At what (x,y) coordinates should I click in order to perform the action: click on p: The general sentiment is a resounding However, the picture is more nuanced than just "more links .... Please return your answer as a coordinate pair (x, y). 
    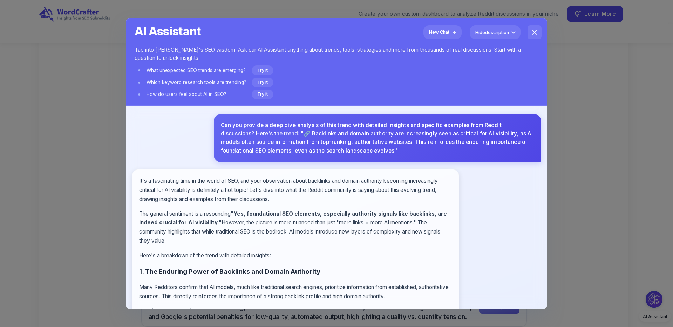
    Looking at the image, I should click on (295, 227).